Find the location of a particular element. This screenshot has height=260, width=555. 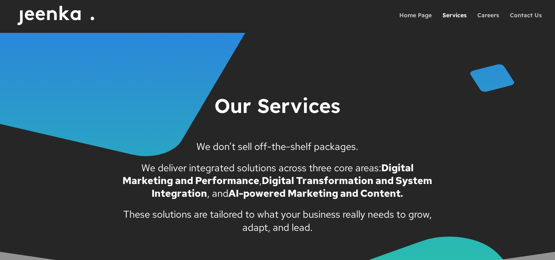

h1: Our Services is located at coordinates (277, 116).